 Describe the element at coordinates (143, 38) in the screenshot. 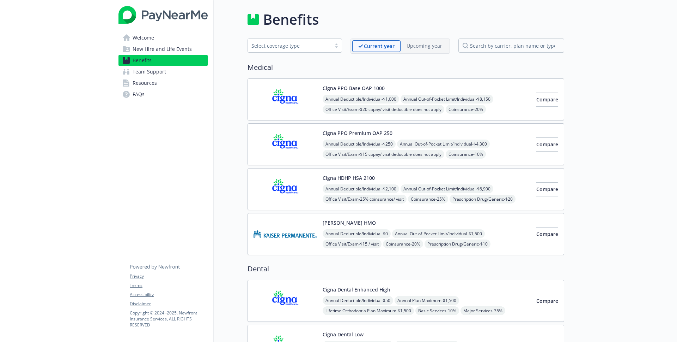

I see `span: Welcome` at that location.